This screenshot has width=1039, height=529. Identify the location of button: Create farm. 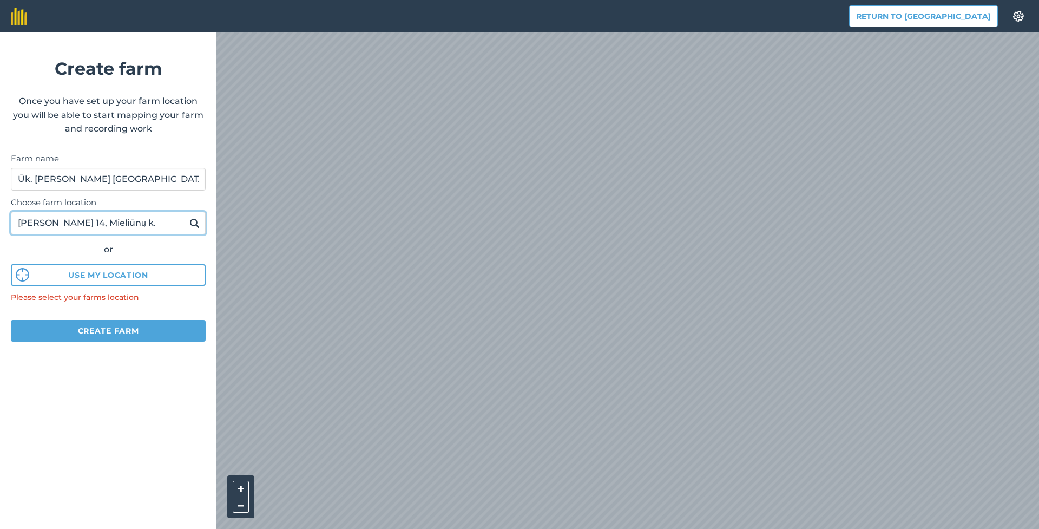
(108, 331).